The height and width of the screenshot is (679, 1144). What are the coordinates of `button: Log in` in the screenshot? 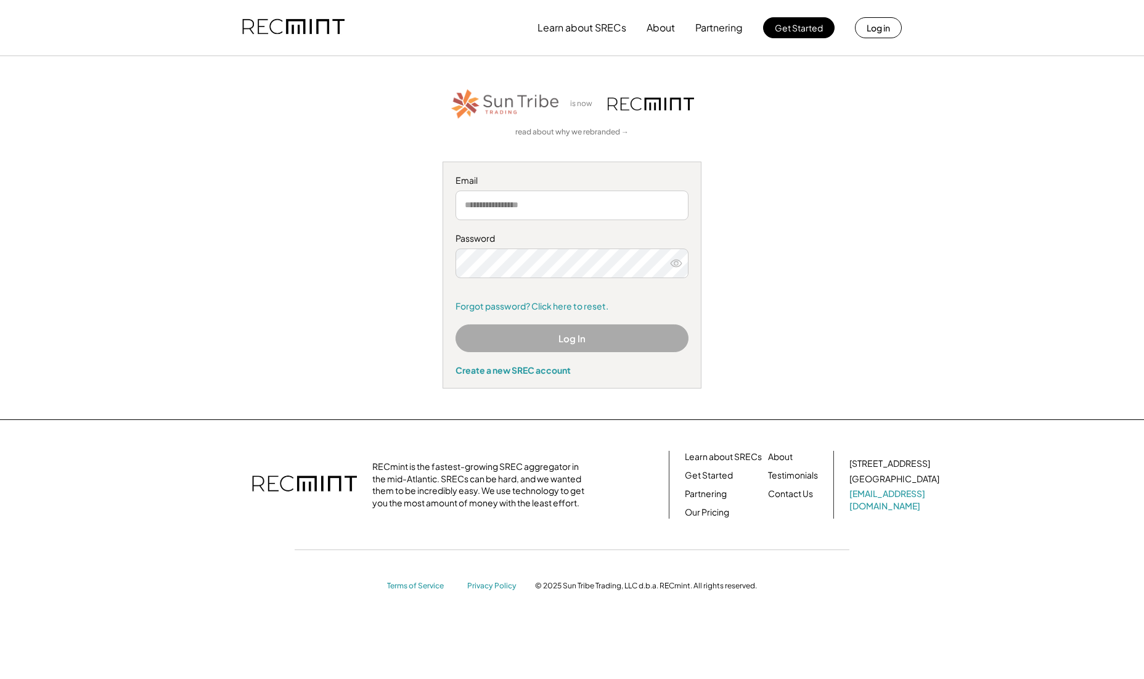 It's located at (879, 28).